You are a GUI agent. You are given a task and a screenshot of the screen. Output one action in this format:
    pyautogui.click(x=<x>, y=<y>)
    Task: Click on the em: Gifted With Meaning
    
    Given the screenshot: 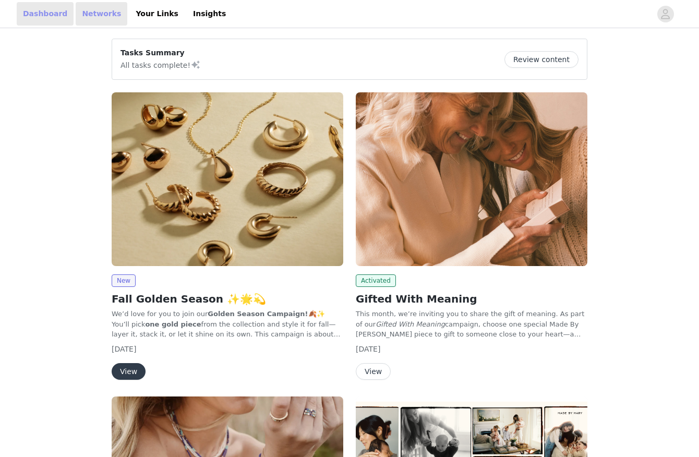 What is the action you would take?
    pyautogui.click(x=410, y=324)
    